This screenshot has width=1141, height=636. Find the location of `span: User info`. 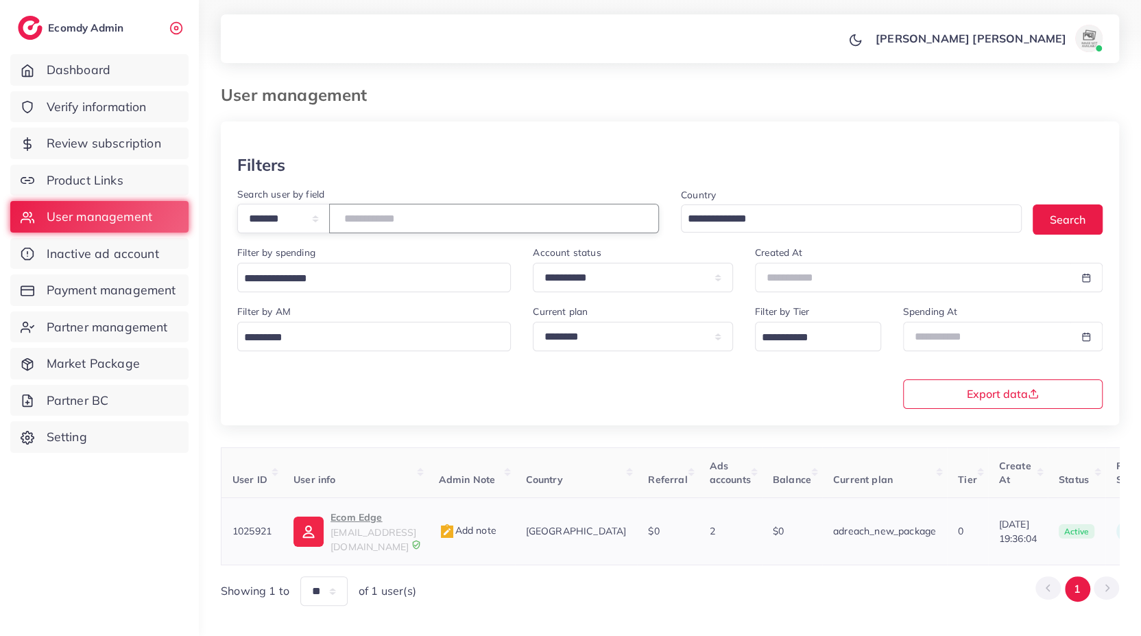

span: User info is located at coordinates (314, 479).